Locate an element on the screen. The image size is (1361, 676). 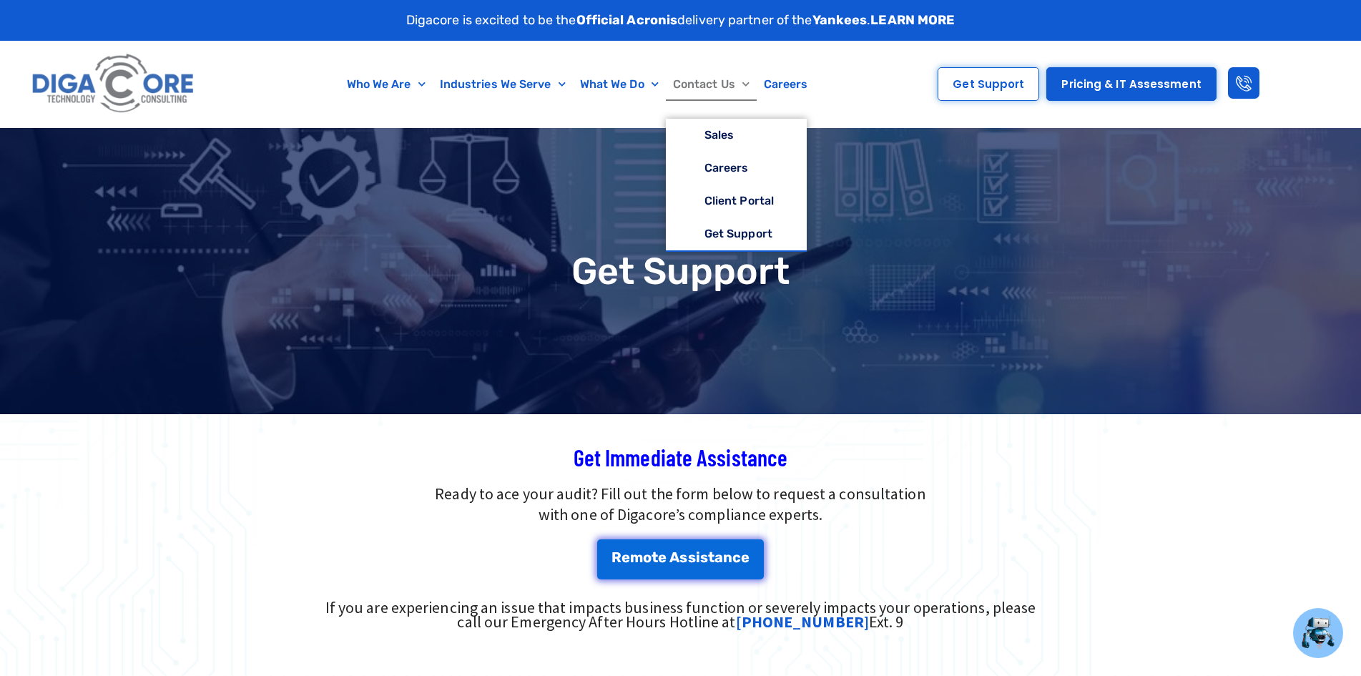
a: Remote Assistance is located at coordinates (681, 559).